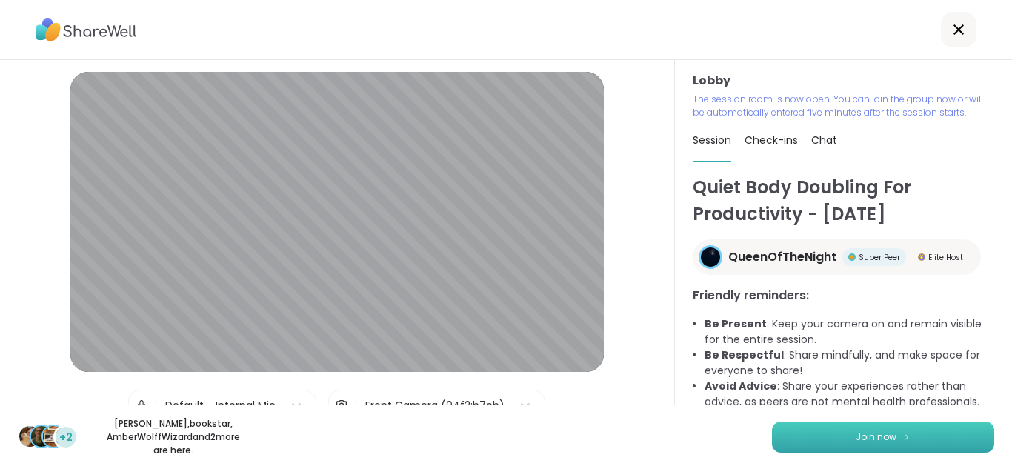  What do you see at coordinates (66, 437) in the screenshot?
I see `span: +2` at bounding box center [66, 437].